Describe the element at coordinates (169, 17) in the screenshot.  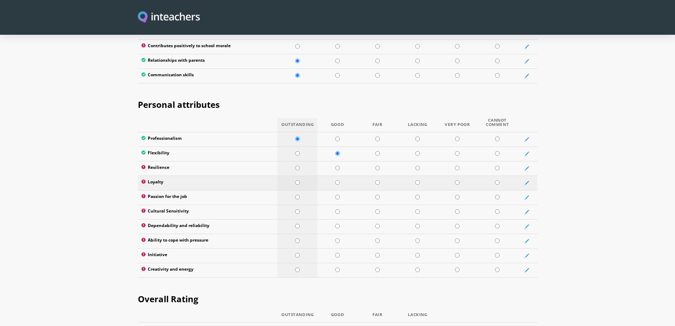
I see `img: Inteachers` at that location.